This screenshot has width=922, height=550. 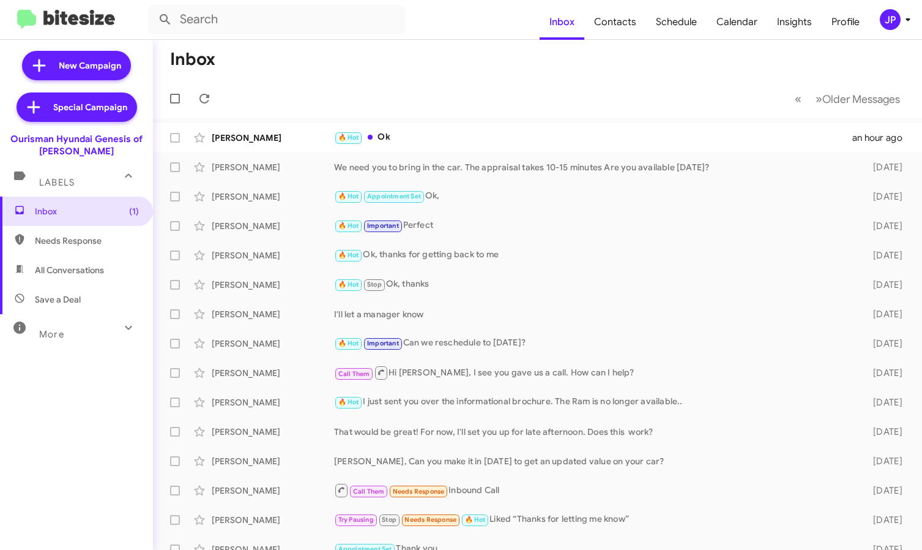 I want to click on span: Calendar, so click(x=737, y=22).